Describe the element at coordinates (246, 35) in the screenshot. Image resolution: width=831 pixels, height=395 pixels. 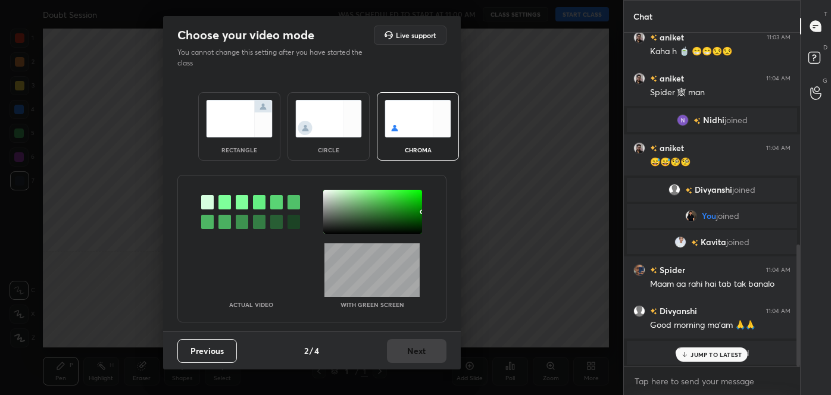
I see `h2: Choose your video mode` at that location.